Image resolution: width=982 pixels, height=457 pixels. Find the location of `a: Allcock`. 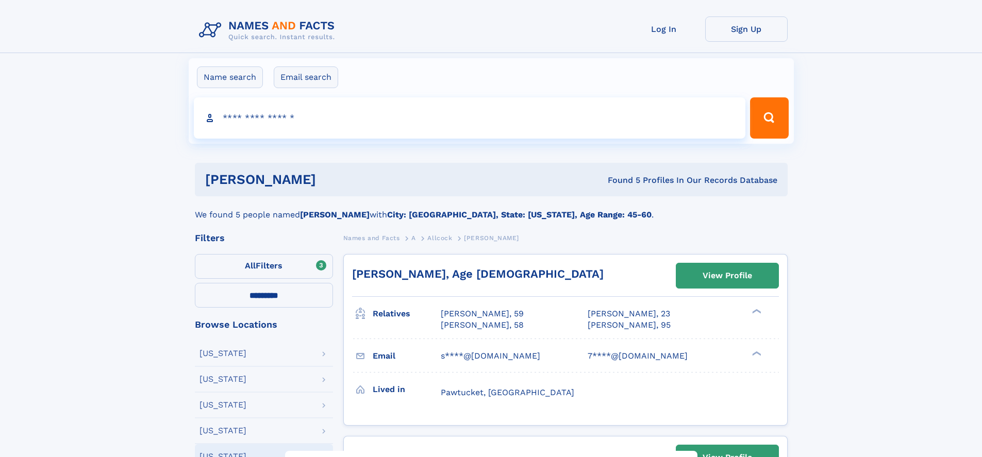

a: Allcock is located at coordinates (440, 238).